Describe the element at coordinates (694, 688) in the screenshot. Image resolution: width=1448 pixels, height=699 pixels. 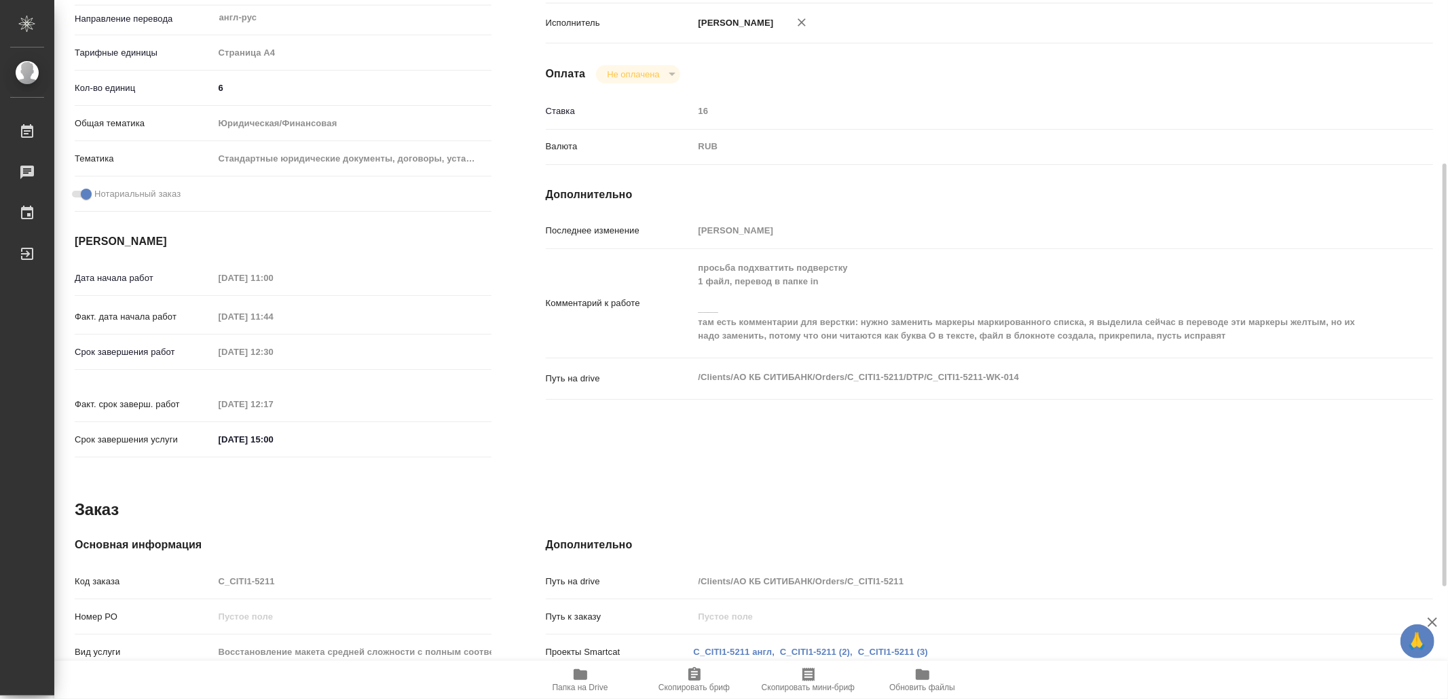
I see `span: Скопировать бриф` at that location.